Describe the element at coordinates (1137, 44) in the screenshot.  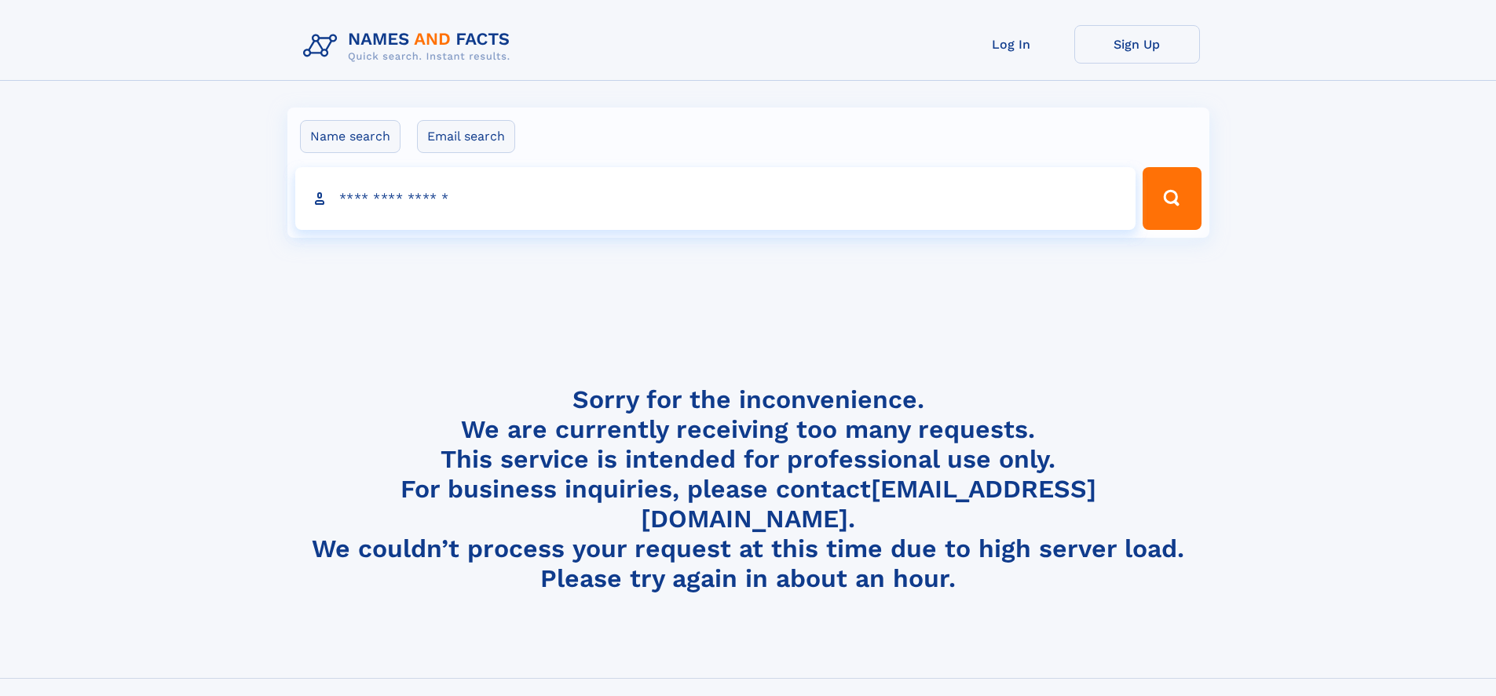
I see `a: Sign Up` at that location.